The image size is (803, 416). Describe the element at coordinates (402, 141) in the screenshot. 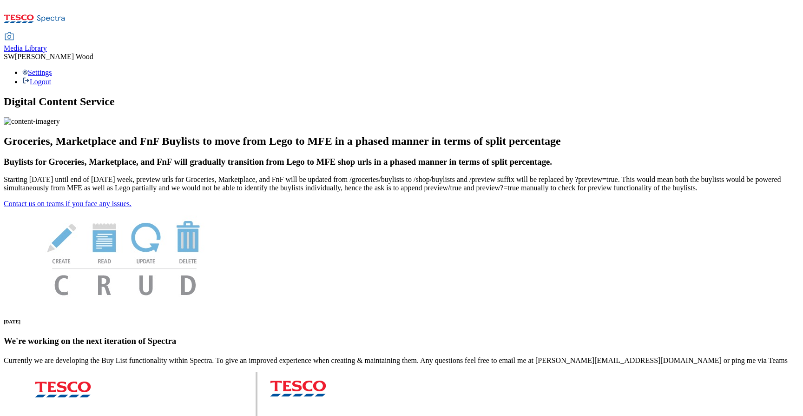

I see `h2: Groceries, Marketplace and FnF Buylists to move from Lego to MFE in a phased manner in terms of s...` at that location.